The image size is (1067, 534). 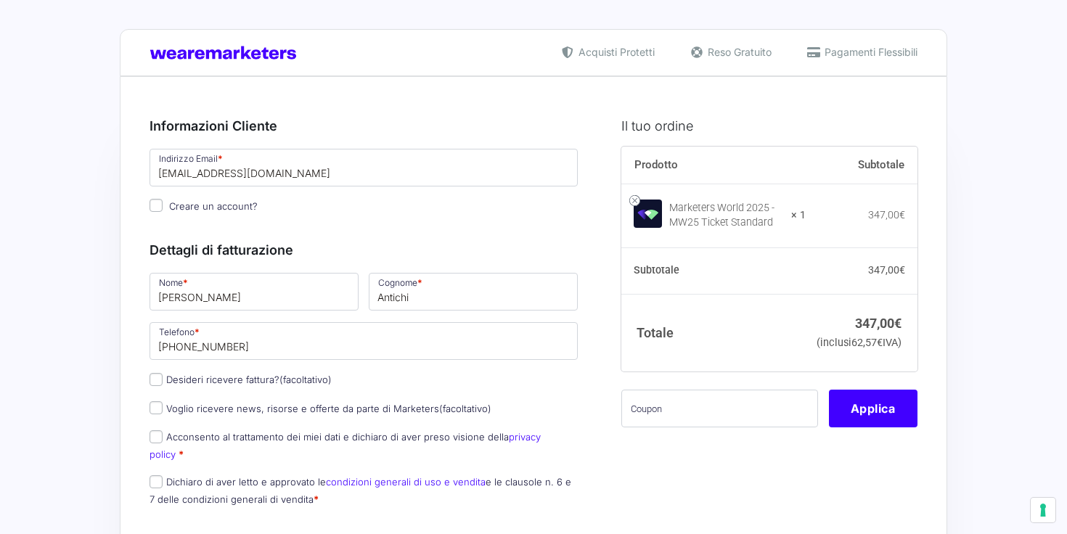 I want to click on input: Coupon, so click(x=719, y=409).